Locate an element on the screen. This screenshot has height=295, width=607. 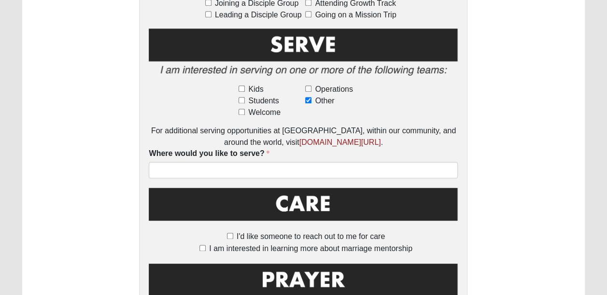
input: Leading a Disciple Group is located at coordinates (208, 14).